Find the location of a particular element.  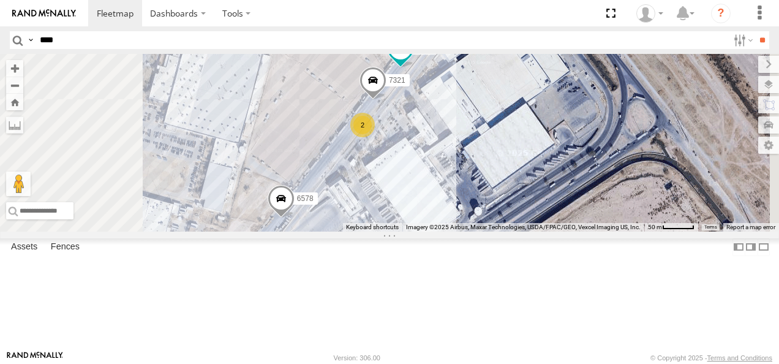

label: Hide Summary Table is located at coordinates (764, 247).